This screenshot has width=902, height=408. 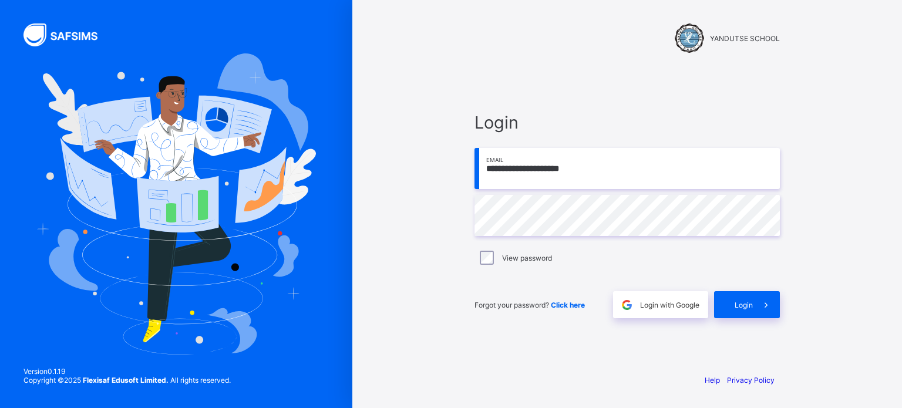 What do you see at coordinates (670, 305) in the screenshot?
I see `span: Login with Google` at bounding box center [670, 305].